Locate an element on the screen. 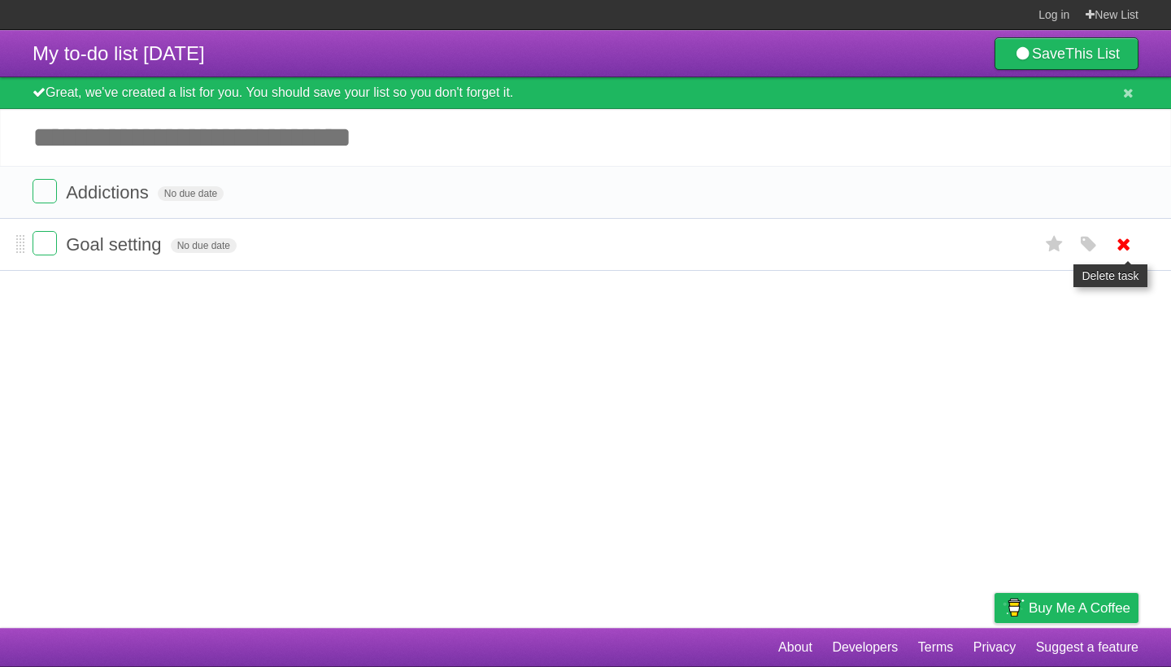 The height and width of the screenshot is (667, 1171). a: Privacy is located at coordinates (995, 647).